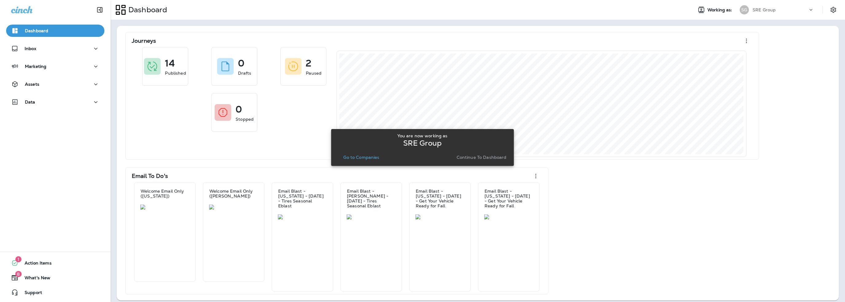 The image size is (845, 302). I want to click on span: 1, so click(18, 259).